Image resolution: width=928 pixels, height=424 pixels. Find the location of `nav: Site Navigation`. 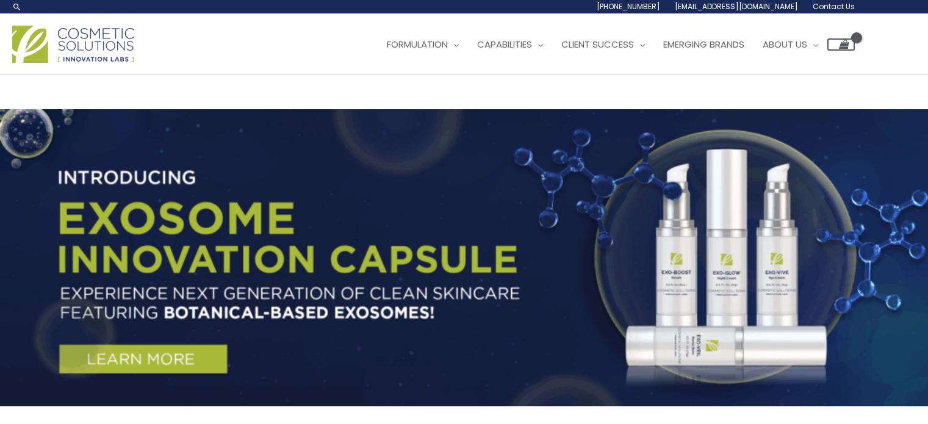

nav: Site Navigation is located at coordinates (612, 45).